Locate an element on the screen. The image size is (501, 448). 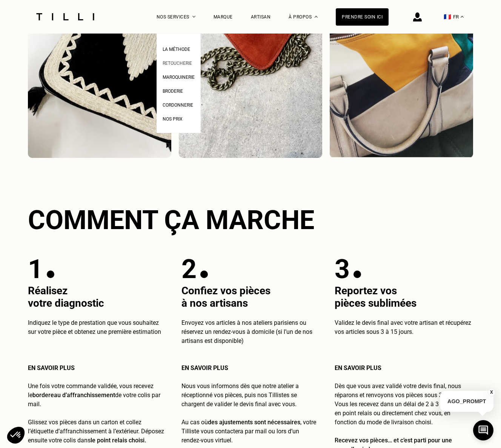
h2: Comment ça marche is located at coordinates (250, 220).